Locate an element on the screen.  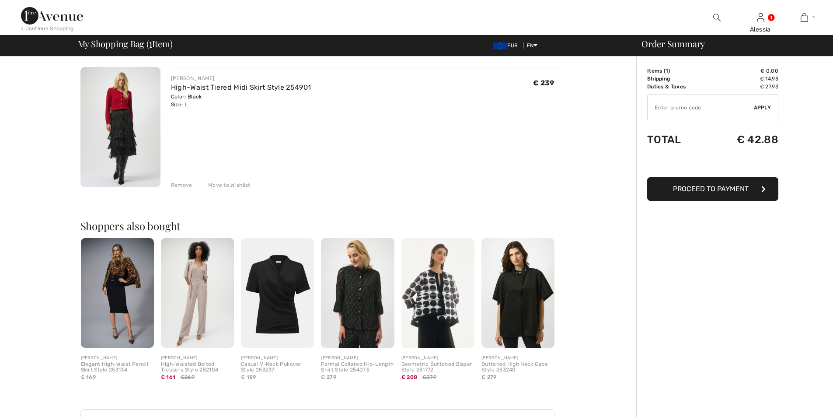
div: Casual V-Neck Pullover Style 253237 is located at coordinates (277, 367).